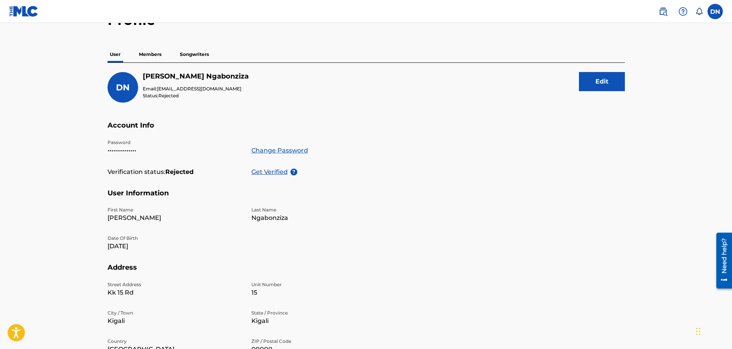 This screenshot has width=732, height=349. What do you see at coordinates (136, 172) in the screenshot?
I see `p: Verification status:` at bounding box center [136, 172].